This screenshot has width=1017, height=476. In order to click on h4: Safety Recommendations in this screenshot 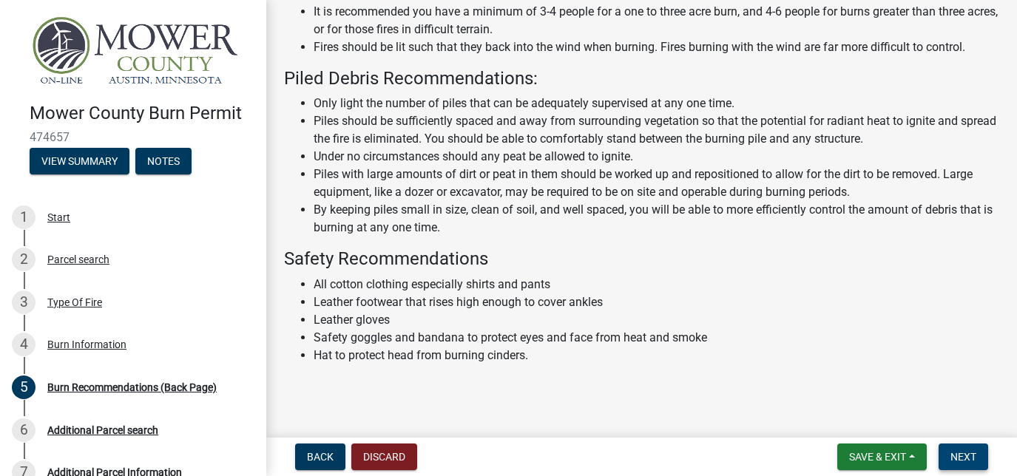, I will do `click(641, 259)`.